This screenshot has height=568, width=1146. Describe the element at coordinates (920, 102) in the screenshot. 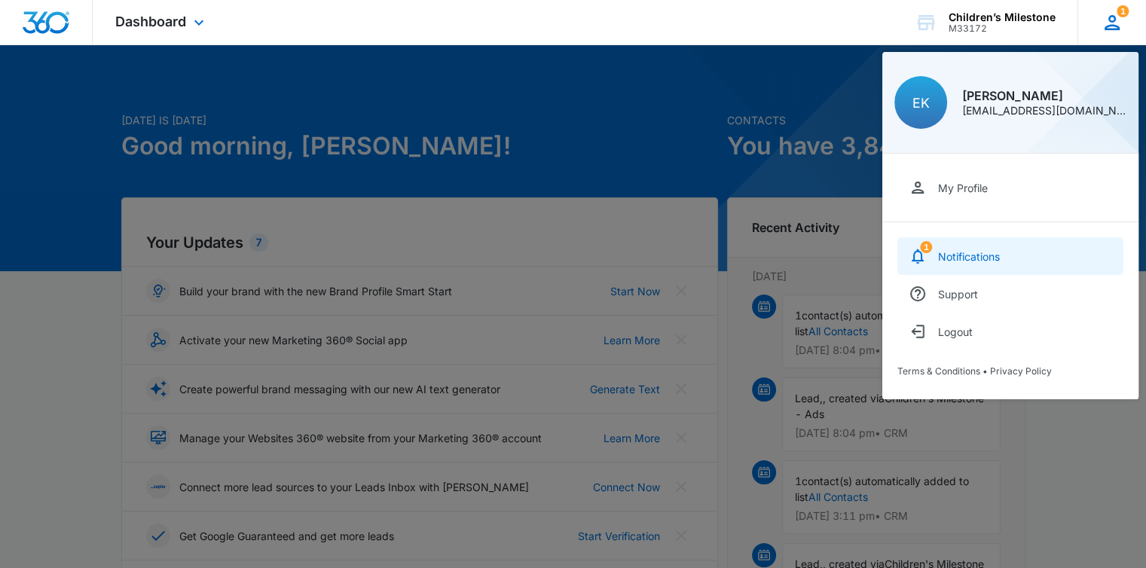

I see `span: EK` at that location.